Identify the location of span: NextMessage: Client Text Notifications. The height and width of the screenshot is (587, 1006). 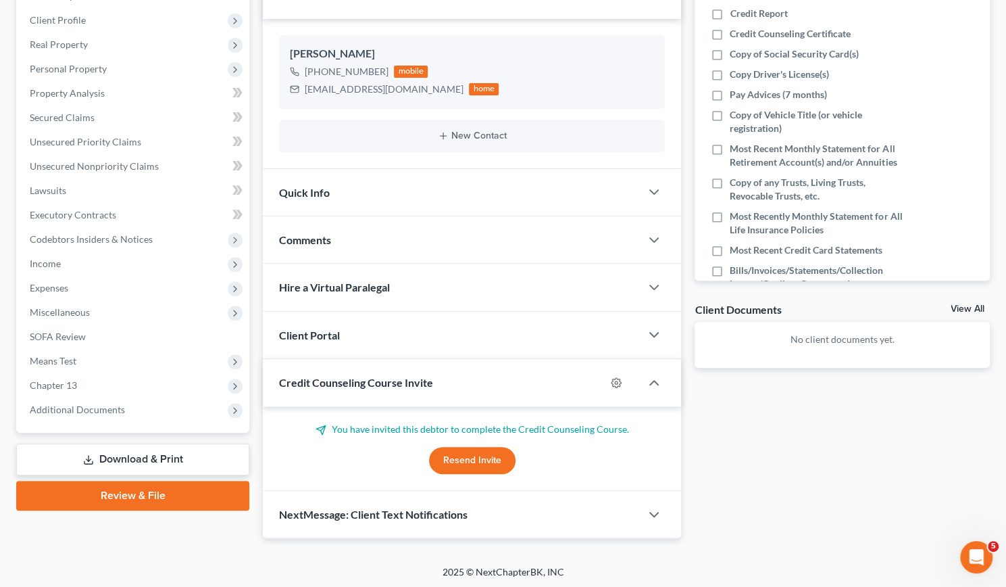
(373, 514).